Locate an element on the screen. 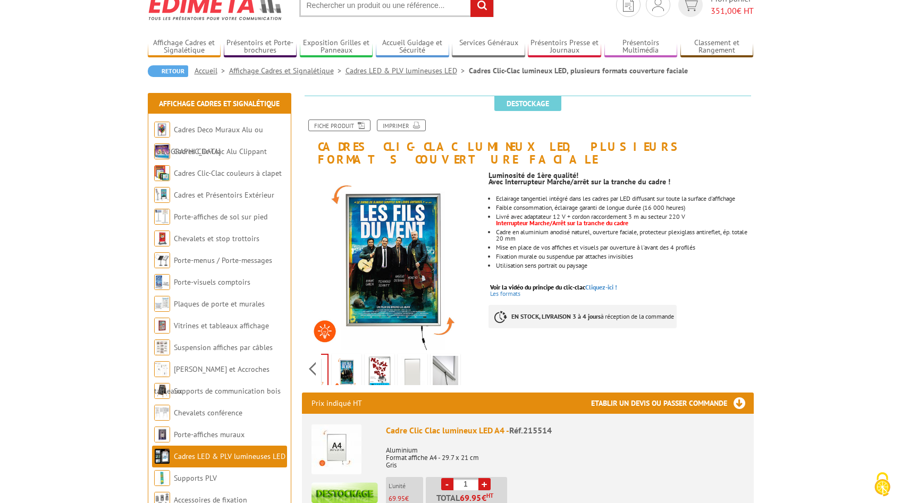  sup: HT is located at coordinates (489, 496).